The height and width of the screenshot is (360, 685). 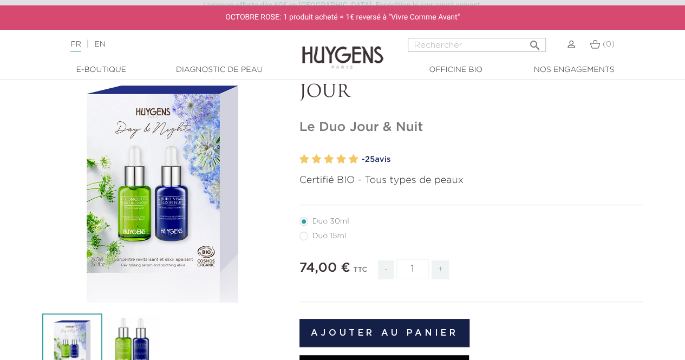 What do you see at coordinates (304, 159) in the screenshot?
I see `label: 1` at bounding box center [304, 159].